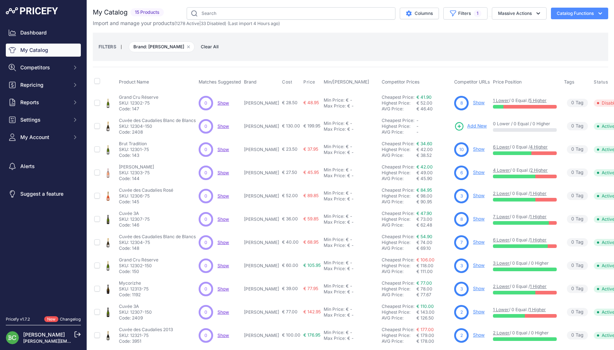 This screenshot has width=614, height=350. I want to click on p: Cuvée des Caudalies Rosé, so click(146, 190).